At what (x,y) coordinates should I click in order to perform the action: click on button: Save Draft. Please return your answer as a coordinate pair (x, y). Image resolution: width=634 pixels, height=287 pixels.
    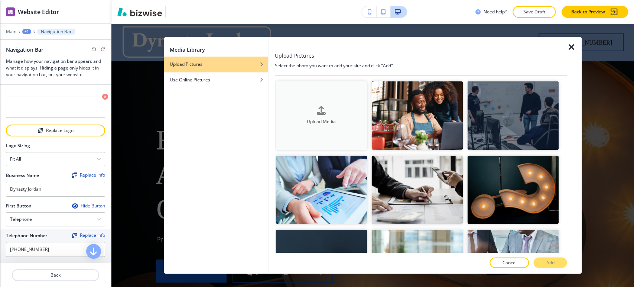
    Looking at the image, I should click on (534, 12).